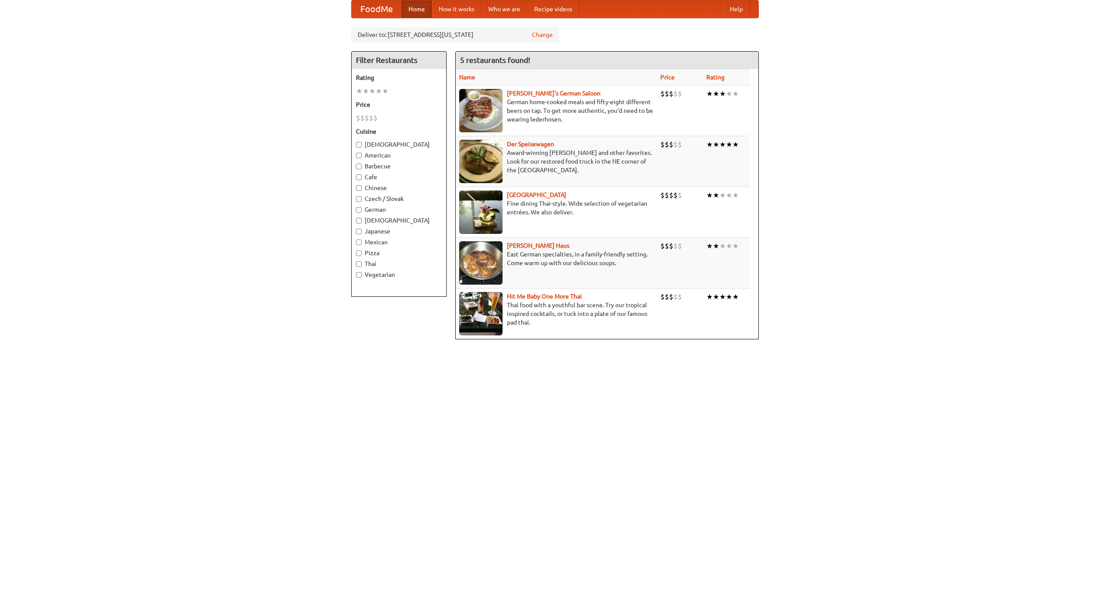 The image size is (1110, 614). Describe the element at coordinates (542, 35) in the screenshot. I see `a: Change` at that location.